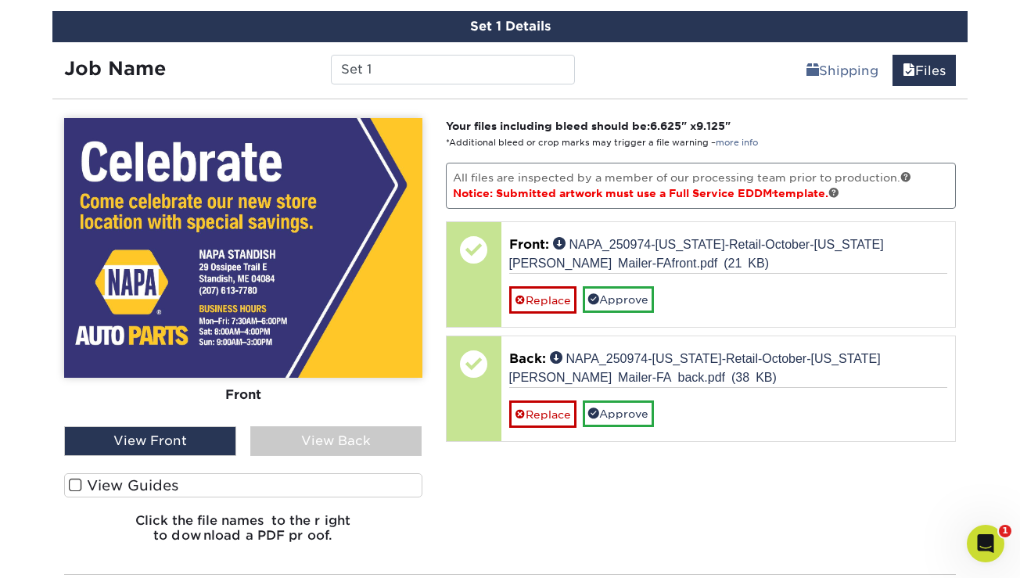 The image size is (1020, 578). What do you see at coordinates (646, 193) in the screenshot?
I see `span: Notice: Submitted artwork must use a Full Service EDDM template.` at bounding box center [646, 193].